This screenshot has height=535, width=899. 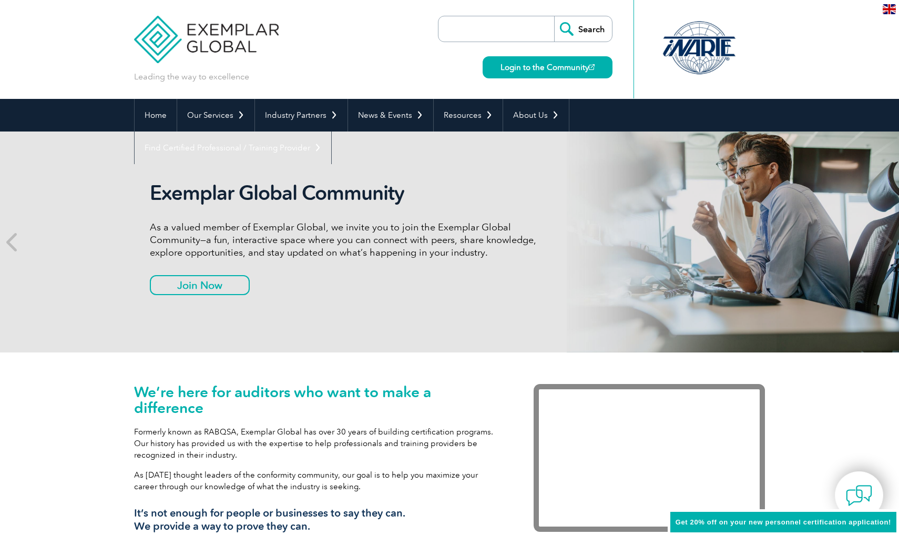 What do you see at coordinates (783, 521) in the screenshot?
I see `span: Get 20% off on your new personnel certification application!` at bounding box center [783, 521].